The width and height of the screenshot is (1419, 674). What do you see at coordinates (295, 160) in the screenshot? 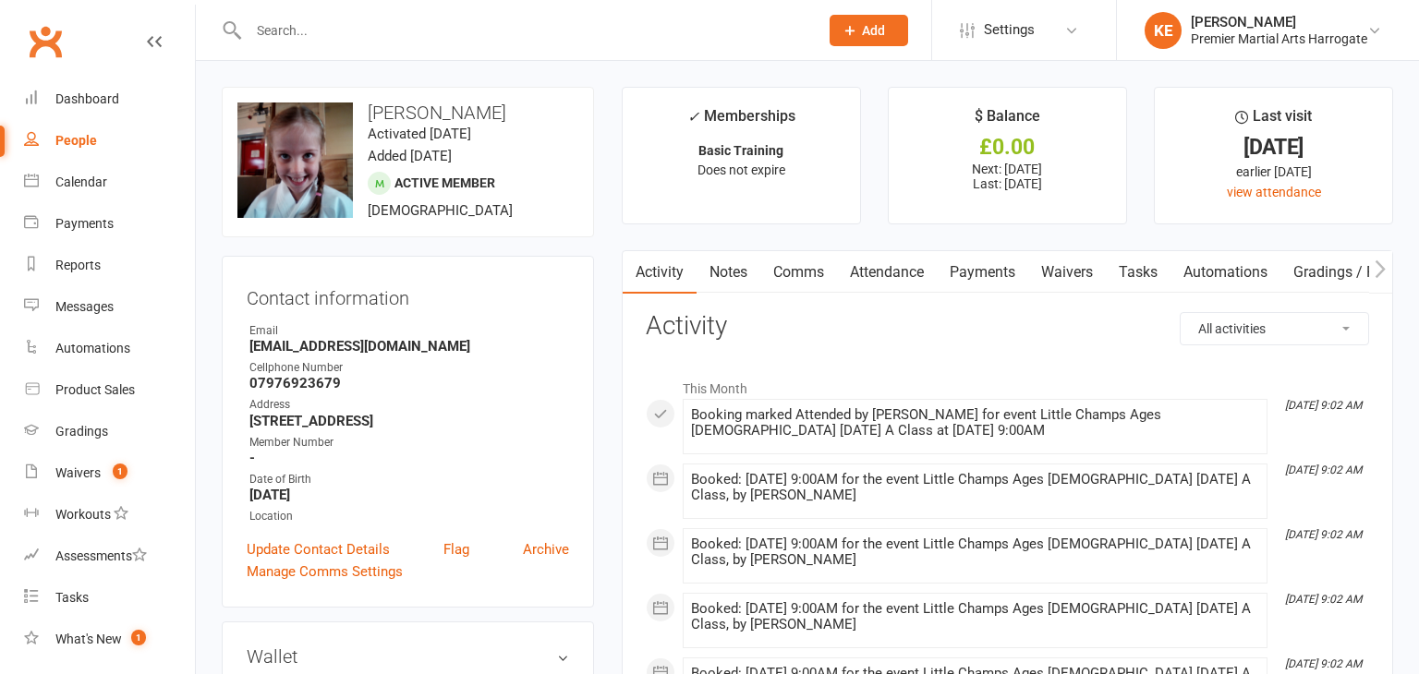
I see `img: image1714207991.png` at bounding box center [295, 160].